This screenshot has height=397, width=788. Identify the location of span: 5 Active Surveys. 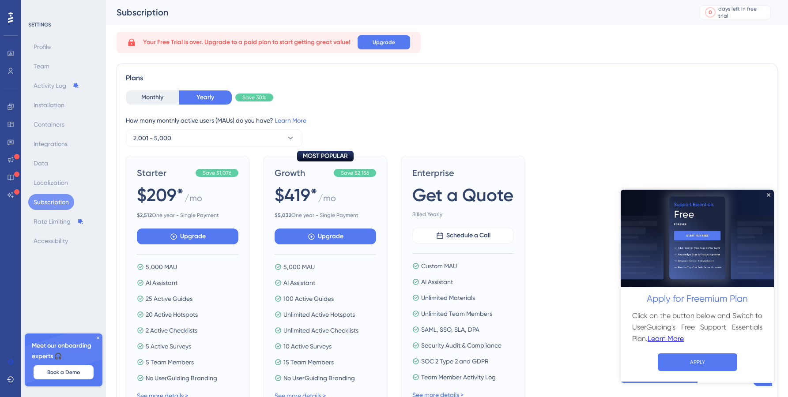
(168, 347).